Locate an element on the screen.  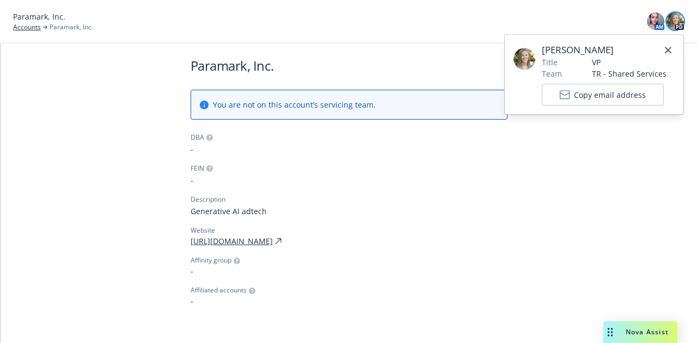
span: Nova Assist is located at coordinates (646, 332).